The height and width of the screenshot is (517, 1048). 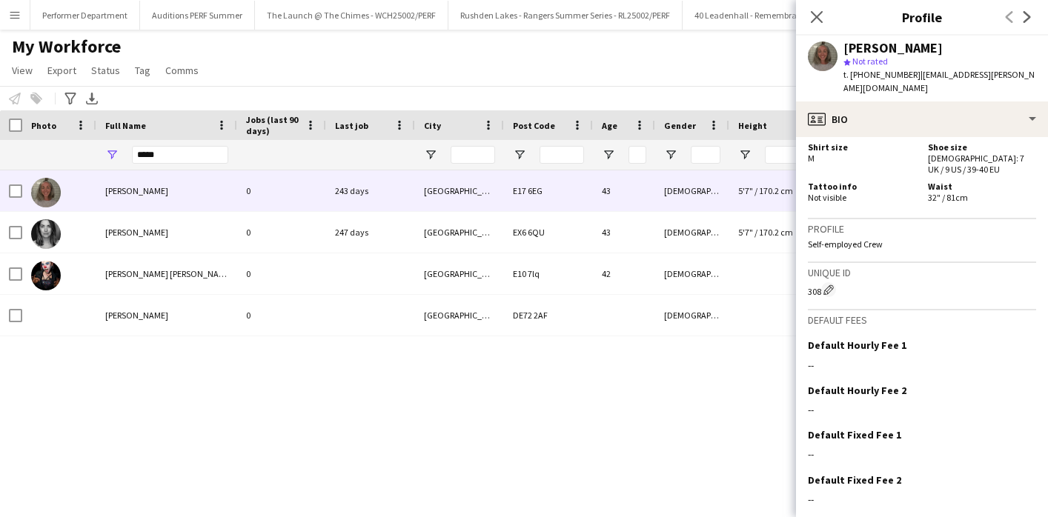 I want to click on span: 32" / 81cm, so click(x=948, y=197).